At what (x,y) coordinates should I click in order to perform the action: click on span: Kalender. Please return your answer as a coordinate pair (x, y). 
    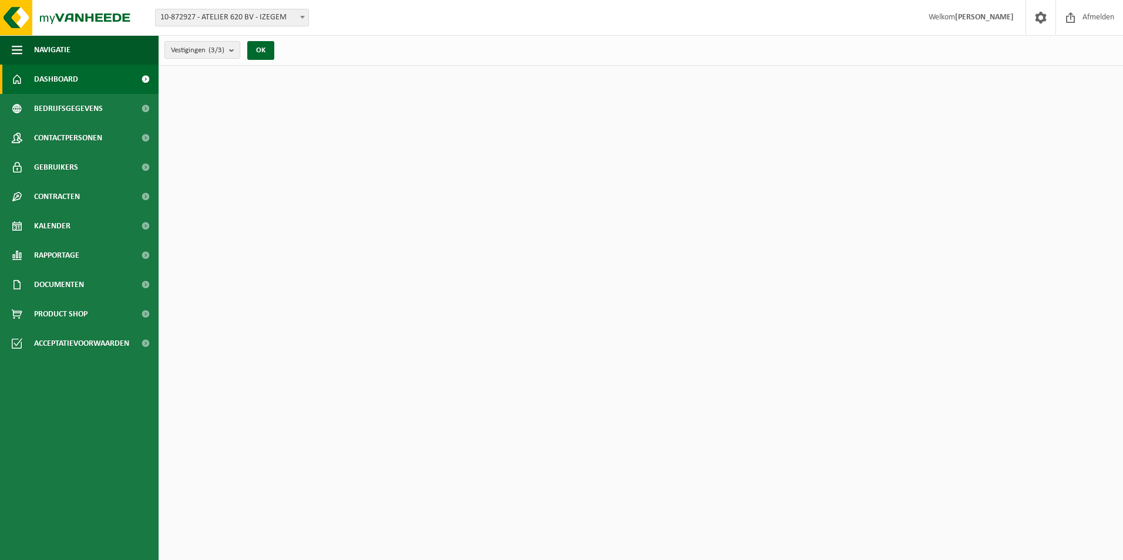
    Looking at the image, I should click on (52, 226).